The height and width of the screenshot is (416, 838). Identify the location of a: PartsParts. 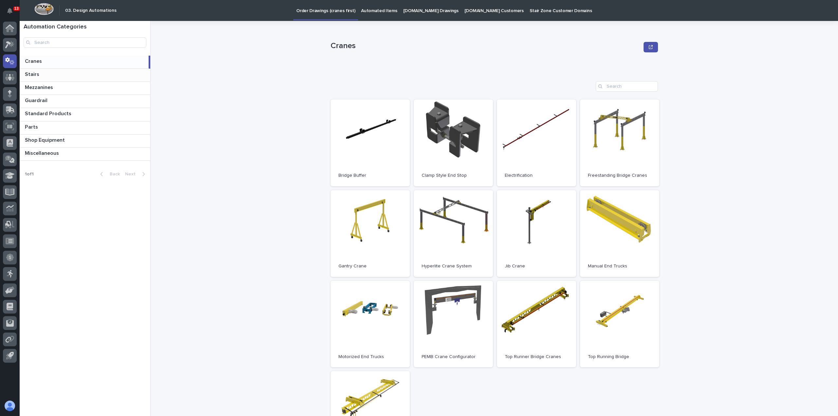
(85, 128).